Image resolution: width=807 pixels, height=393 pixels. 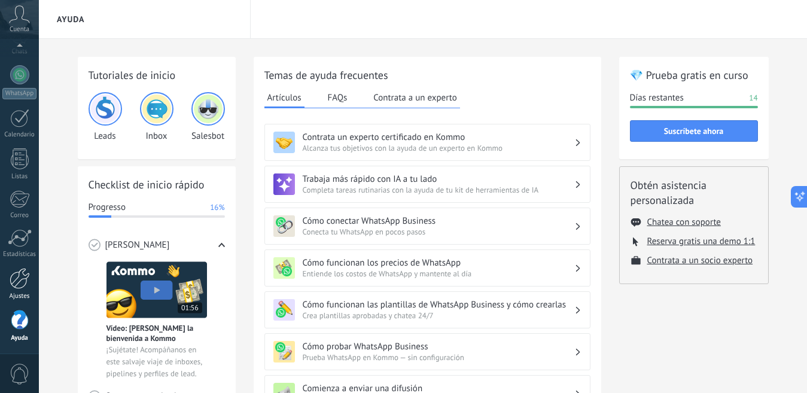 I want to click on button: Chatea con soporte, so click(x=684, y=222).